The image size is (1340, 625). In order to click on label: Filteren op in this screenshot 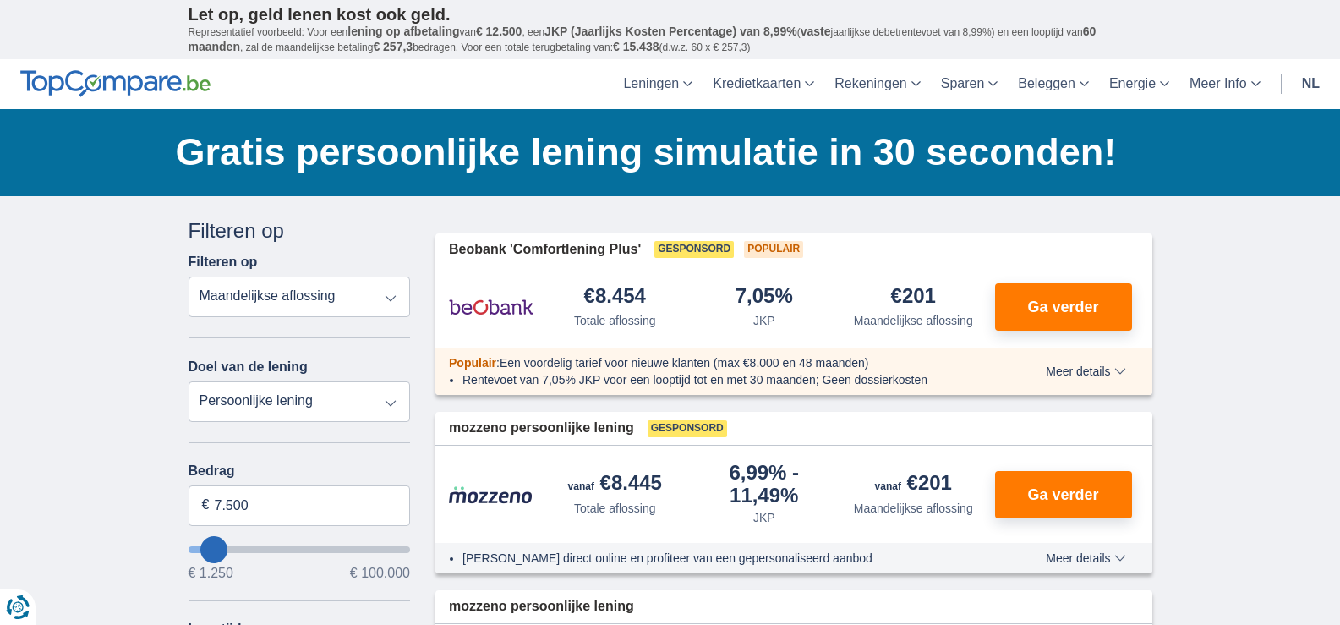, I will do `click(223, 262)`.